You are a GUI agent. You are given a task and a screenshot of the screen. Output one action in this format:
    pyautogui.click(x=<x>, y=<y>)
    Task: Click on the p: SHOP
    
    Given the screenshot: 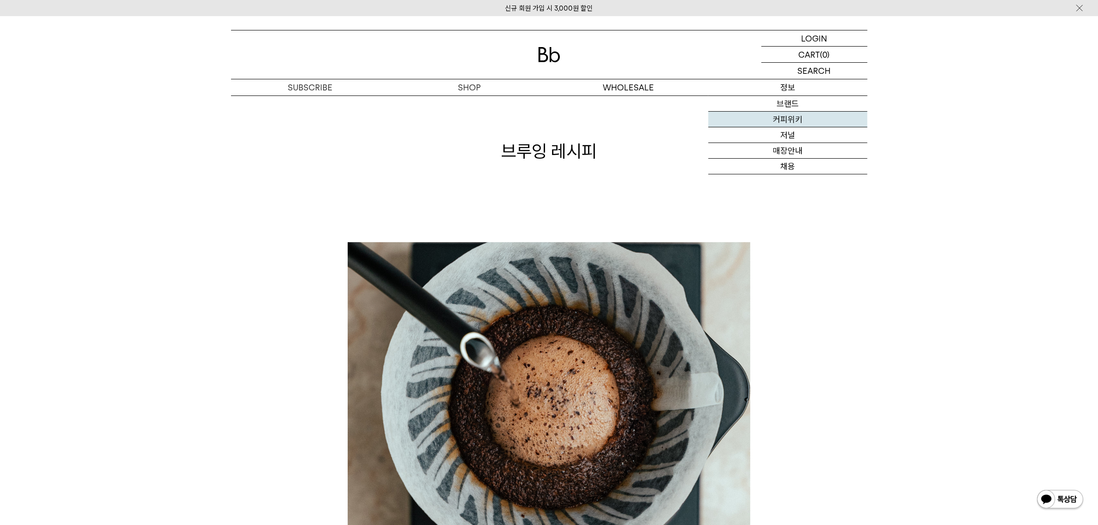 What is the action you would take?
    pyautogui.click(x=469, y=87)
    